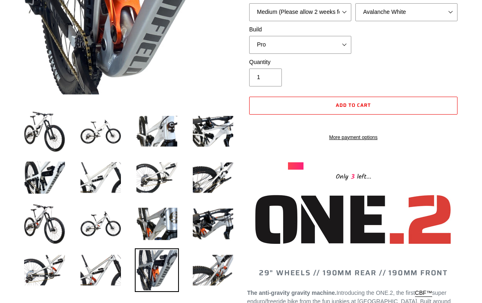 Image resolution: width=482 pixels, height=303 pixels. I want to click on label: Build, so click(300, 29).